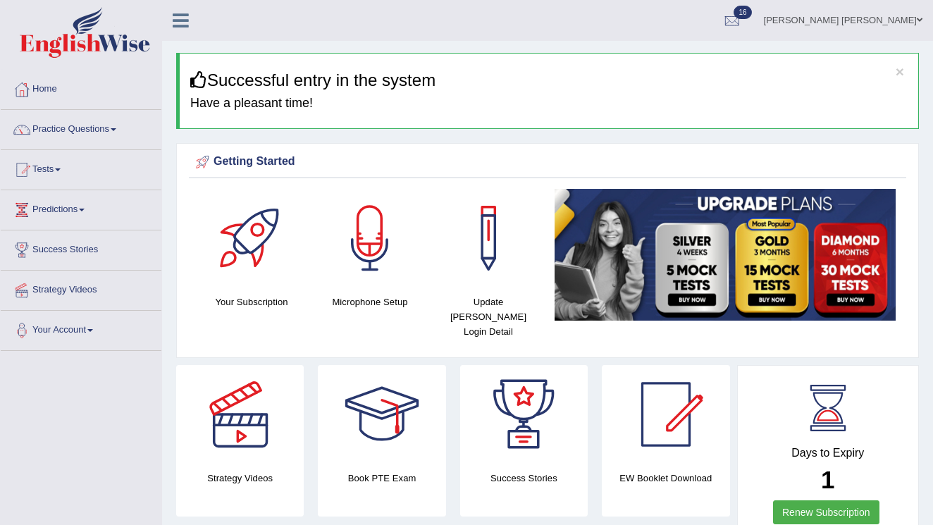 This screenshot has height=525, width=933. Describe the element at coordinates (828, 453) in the screenshot. I see `h4: Days to Expiry` at that location.